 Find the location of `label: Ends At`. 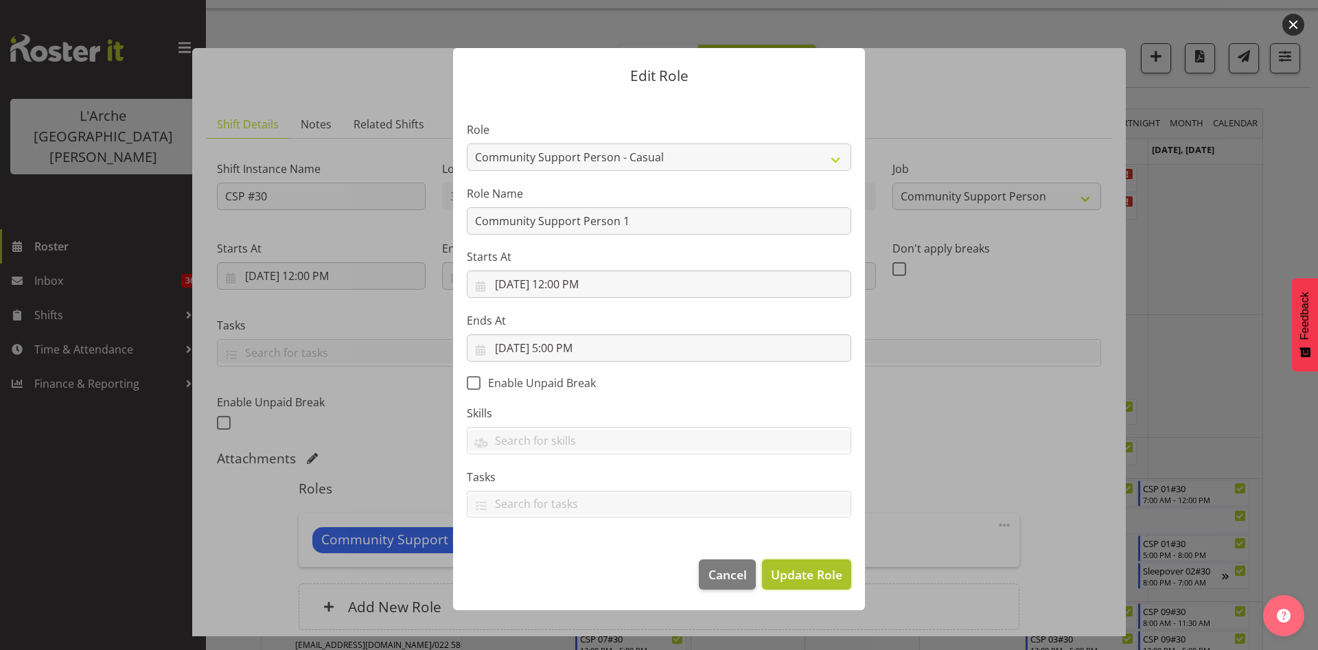

label: Ends At is located at coordinates (659, 321).